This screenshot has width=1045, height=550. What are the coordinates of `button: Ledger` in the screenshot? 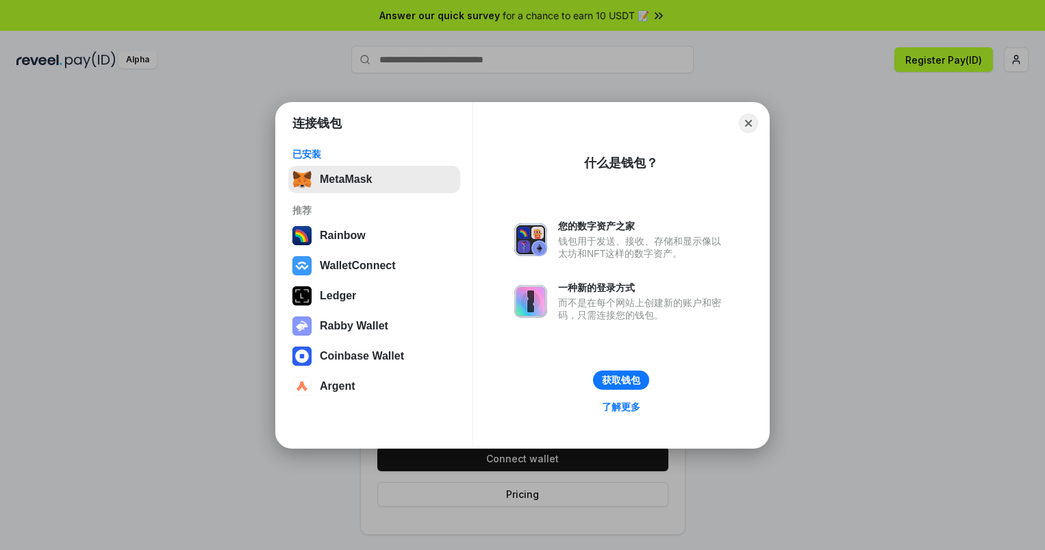 It's located at (374, 296).